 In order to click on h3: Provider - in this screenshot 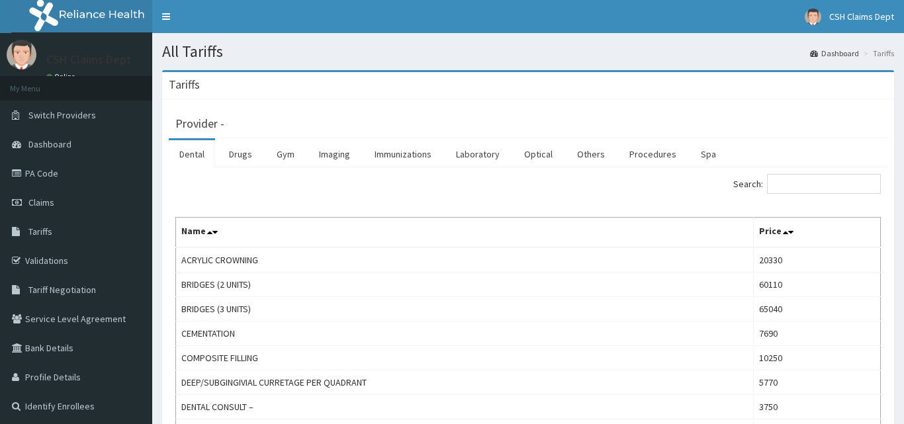, I will do `click(200, 124)`.